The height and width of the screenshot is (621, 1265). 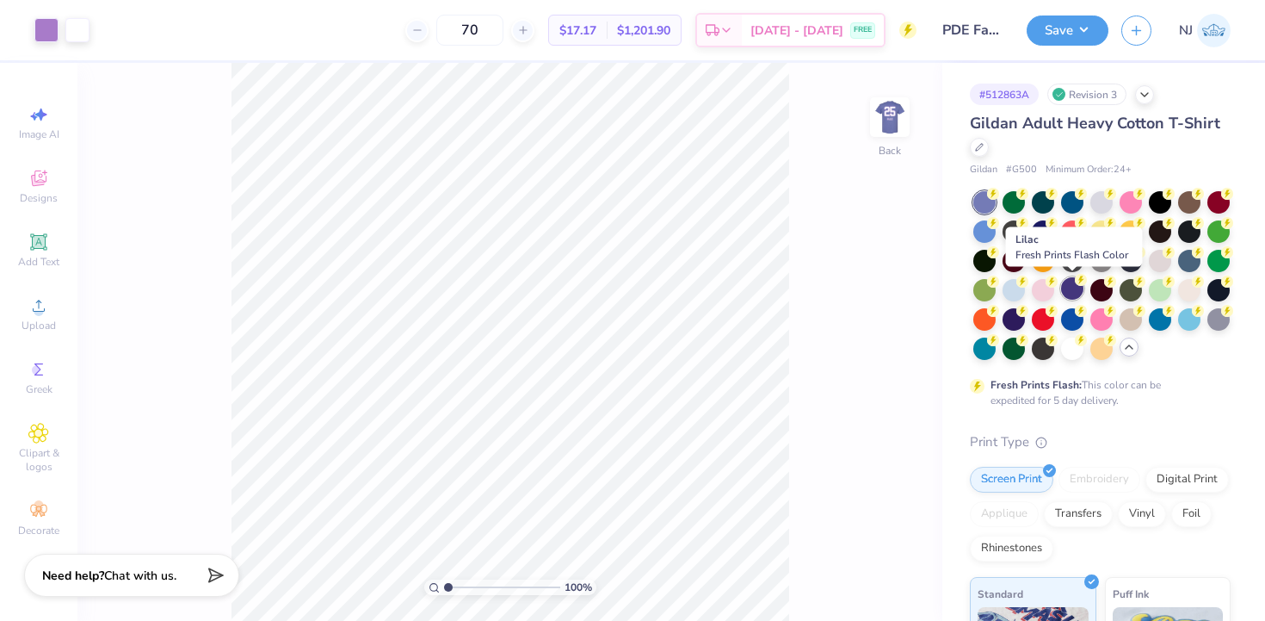 I want to click on div: Applique, so click(x=1005, y=514).